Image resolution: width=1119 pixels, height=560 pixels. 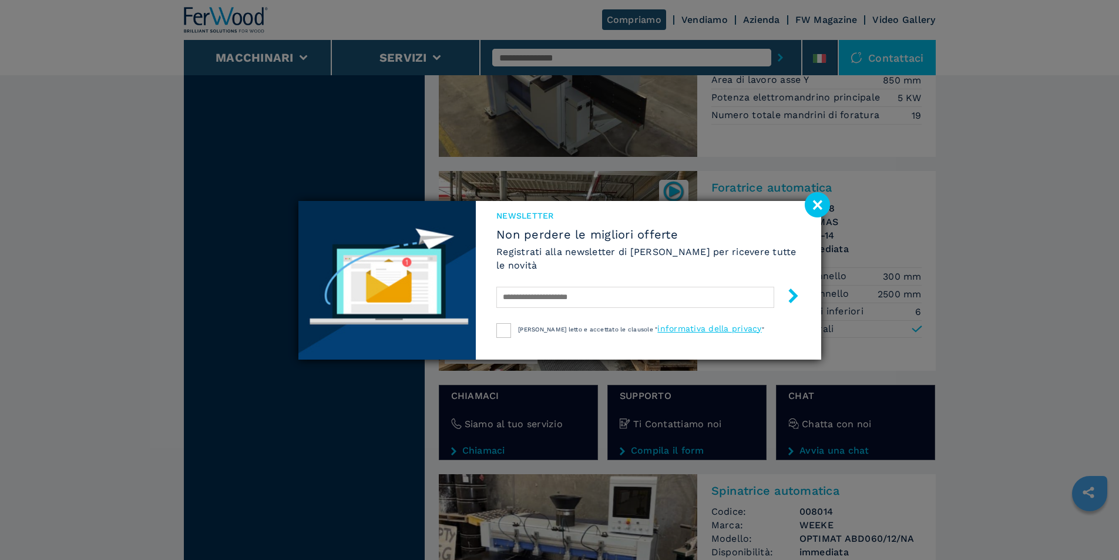 I want to click on span: Non perdere le migliori offerte, so click(x=648, y=234).